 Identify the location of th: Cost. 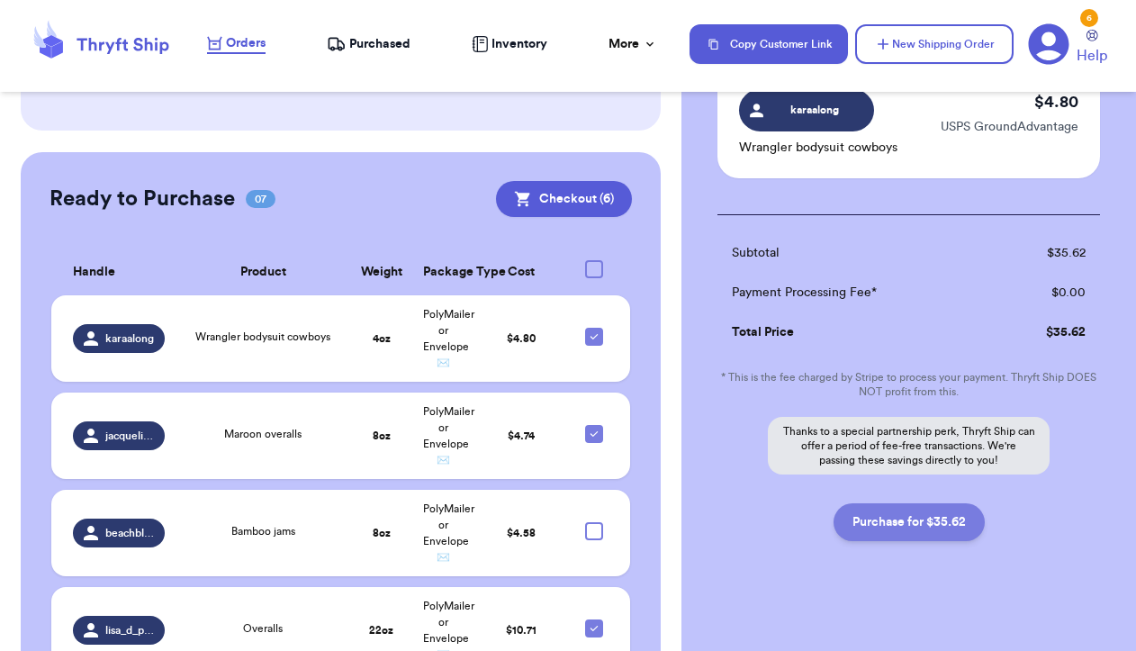
(521, 272).